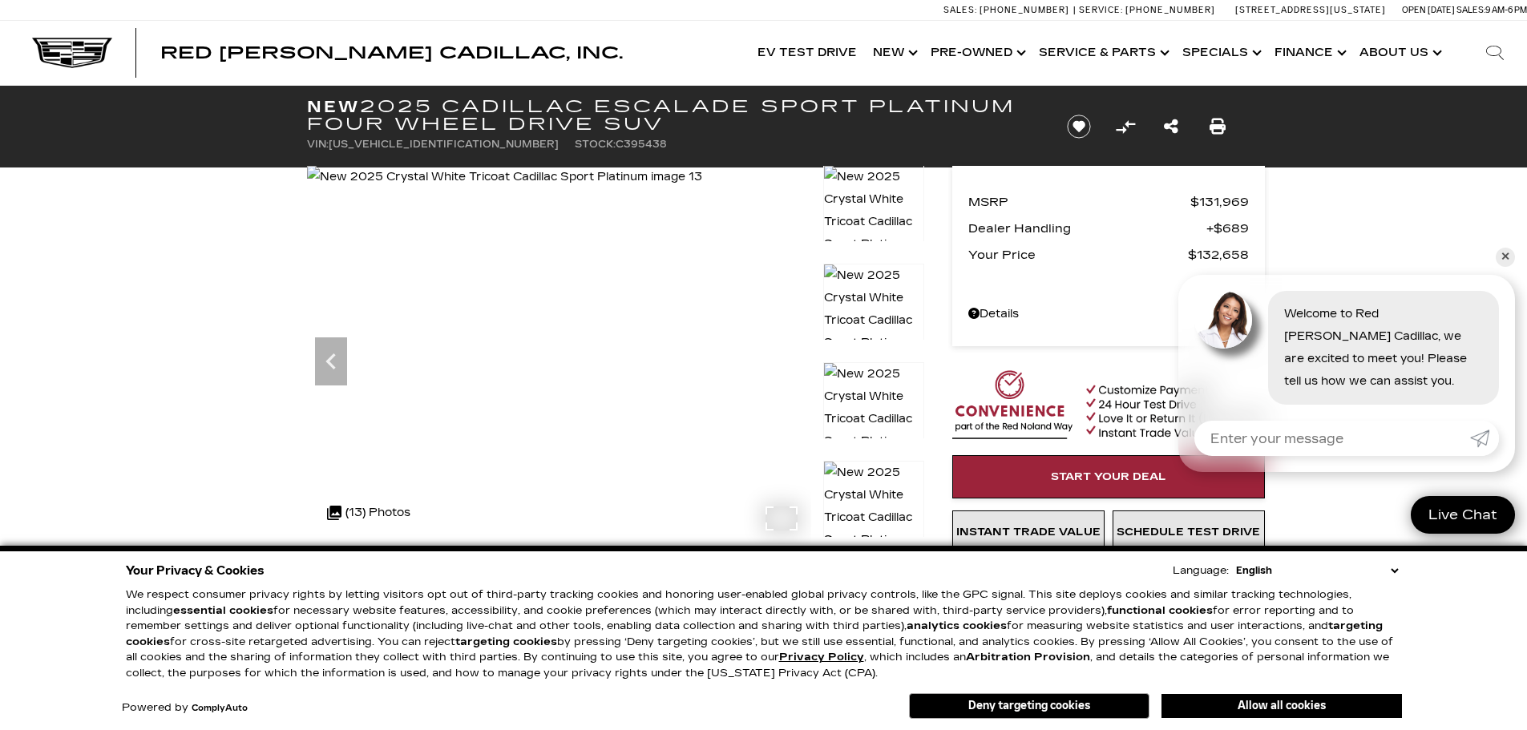 This screenshot has height=730, width=1527. What do you see at coordinates (821, 657) in the screenshot?
I see `u: Privacy Policy` at bounding box center [821, 657].